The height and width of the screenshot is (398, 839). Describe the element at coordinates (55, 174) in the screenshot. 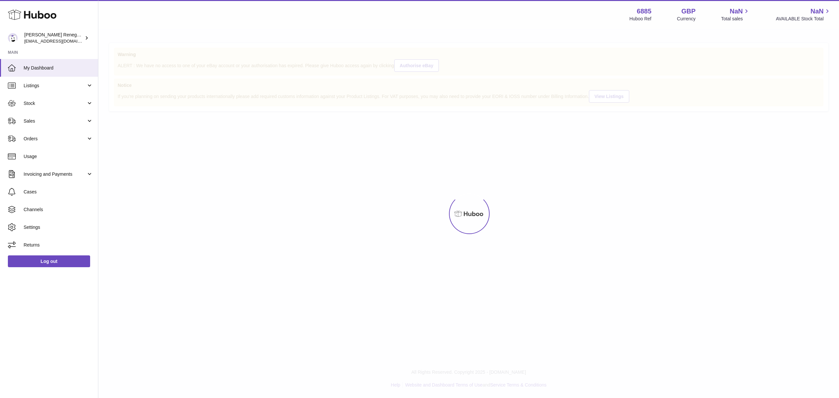

I see `span: Invoicing and Payments` at that location.